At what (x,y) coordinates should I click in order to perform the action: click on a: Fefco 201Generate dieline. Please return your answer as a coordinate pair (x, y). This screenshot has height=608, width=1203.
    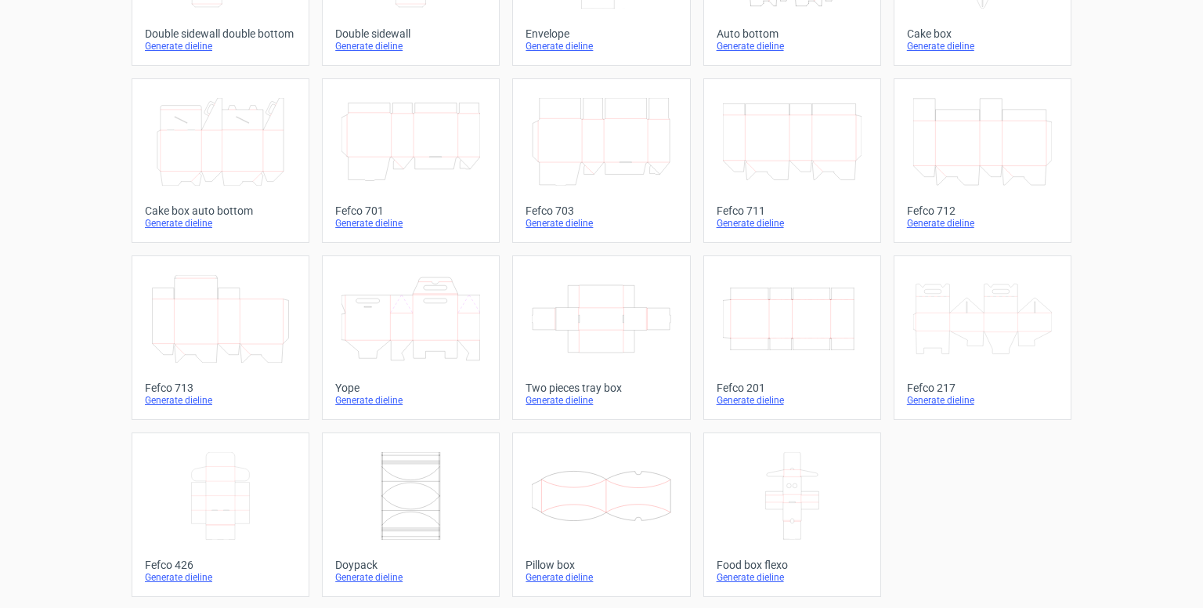
    Looking at the image, I should click on (792, 337).